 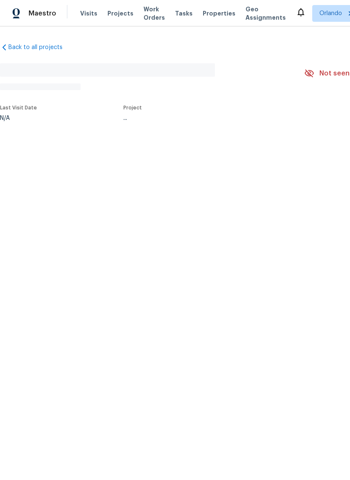 What do you see at coordinates (132, 108) in the screenshot?
I see `span: Project` at bounding box center [132, 108].